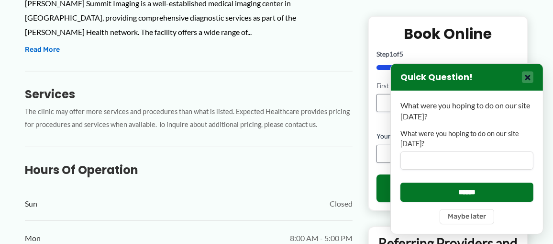 This screenshot has width=553, height=244. What do you see at coordinates (341, 203) in the screenshot?
I see `span: Closed` at bounding box center [341, 203].